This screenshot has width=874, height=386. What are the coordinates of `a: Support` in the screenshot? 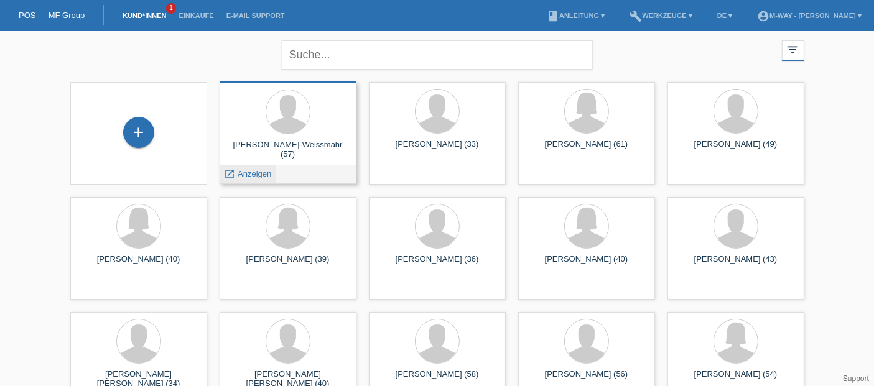 It's located at (856, 379).